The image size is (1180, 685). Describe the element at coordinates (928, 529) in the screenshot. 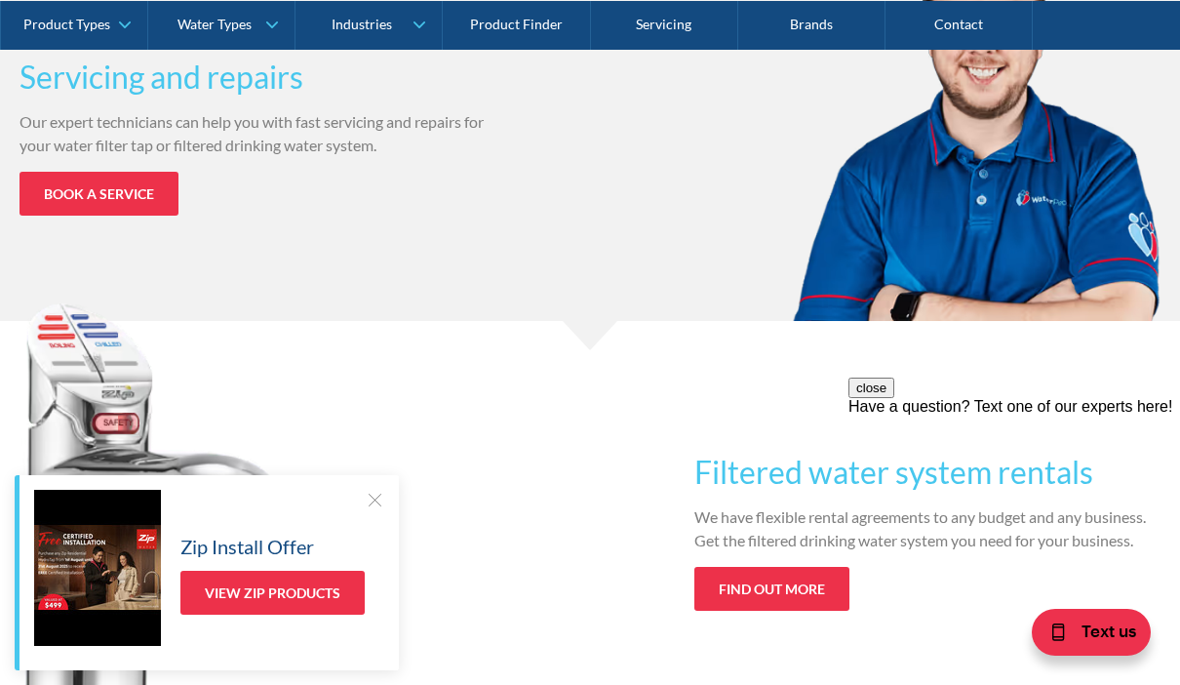

I see `p: We have flexible rental agreements to any budget and any business. Get the filtered drinking wate...` at that location.